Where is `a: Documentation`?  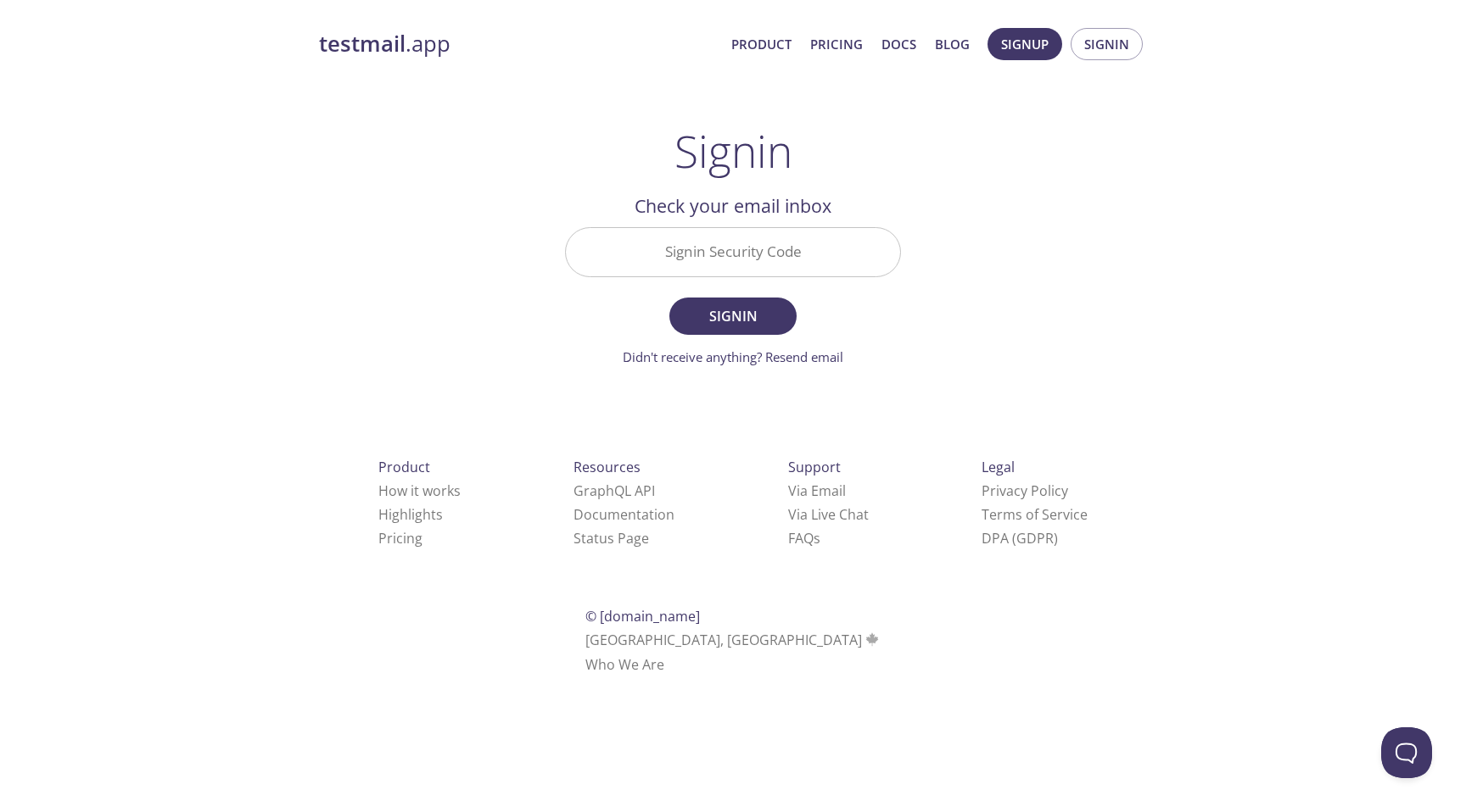
a: Documentation is located at coordinates (624, 515).